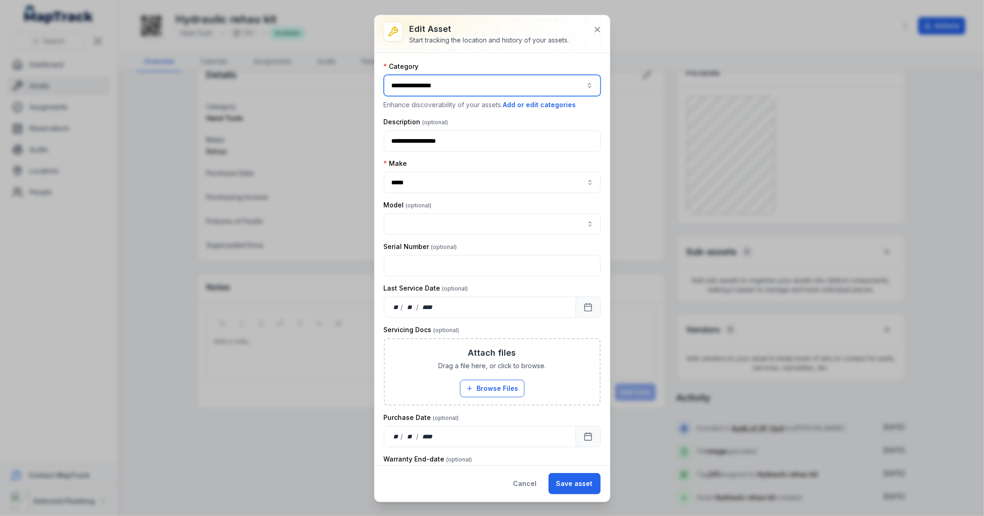 This screenshot has height=516, width=984. Describe the element at coordinates (492, 366) in the screenshot. I see `span: Drag a file here, or click to browse.` at that location.